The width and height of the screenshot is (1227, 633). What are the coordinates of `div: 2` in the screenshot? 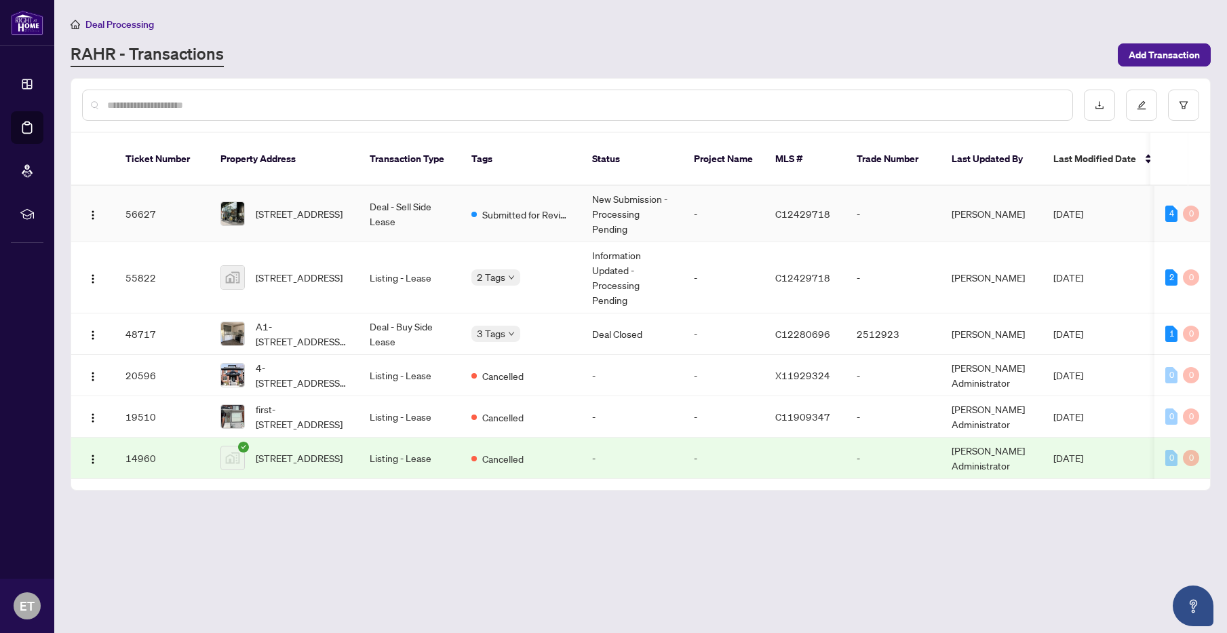 It's located at (1171, 277).